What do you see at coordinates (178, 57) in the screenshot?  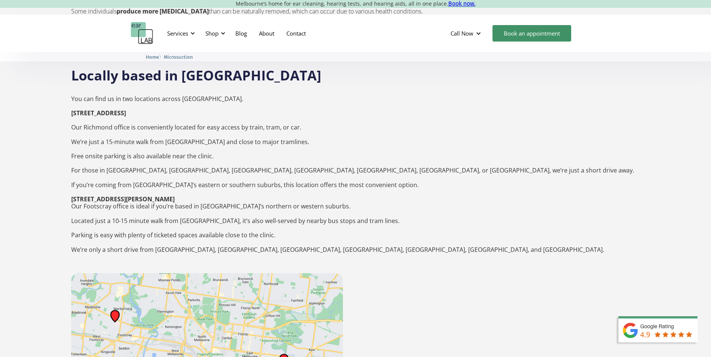 I see `a: Microsuction` at bounding box center [178, 57].